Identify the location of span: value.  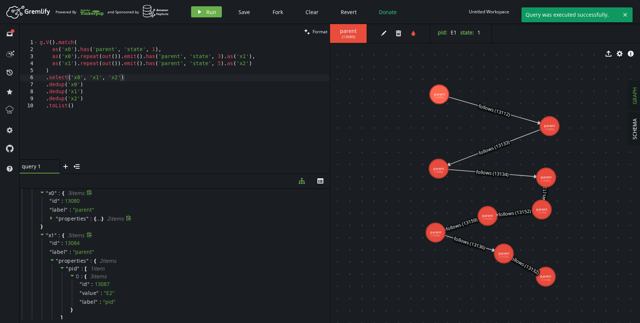
(89, 293).